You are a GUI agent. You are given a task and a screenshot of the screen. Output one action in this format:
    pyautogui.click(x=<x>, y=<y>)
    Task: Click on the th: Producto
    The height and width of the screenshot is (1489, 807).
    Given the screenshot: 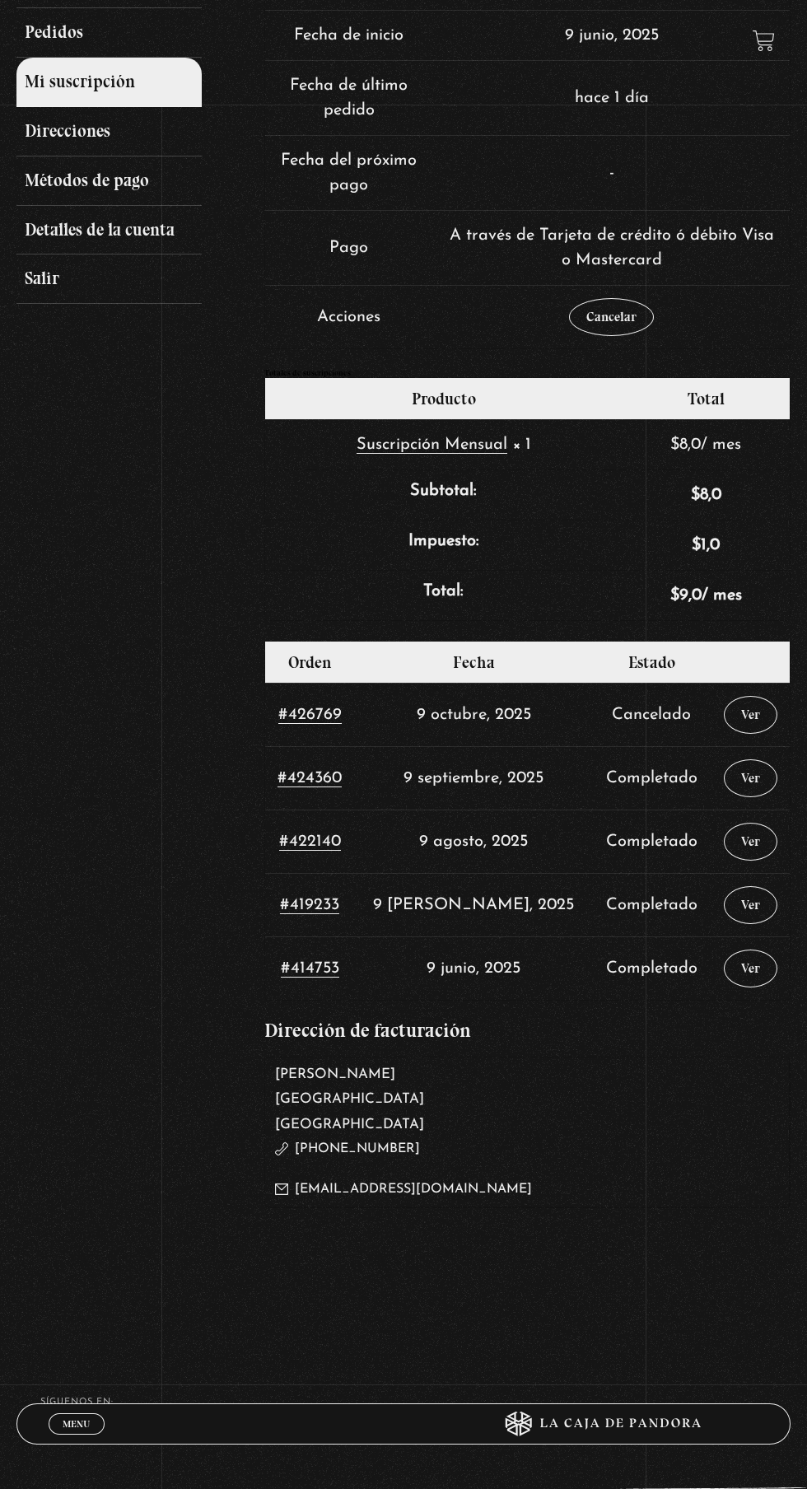 What is the action you would take?
    pyautogui.click(x=444, y=399)
    